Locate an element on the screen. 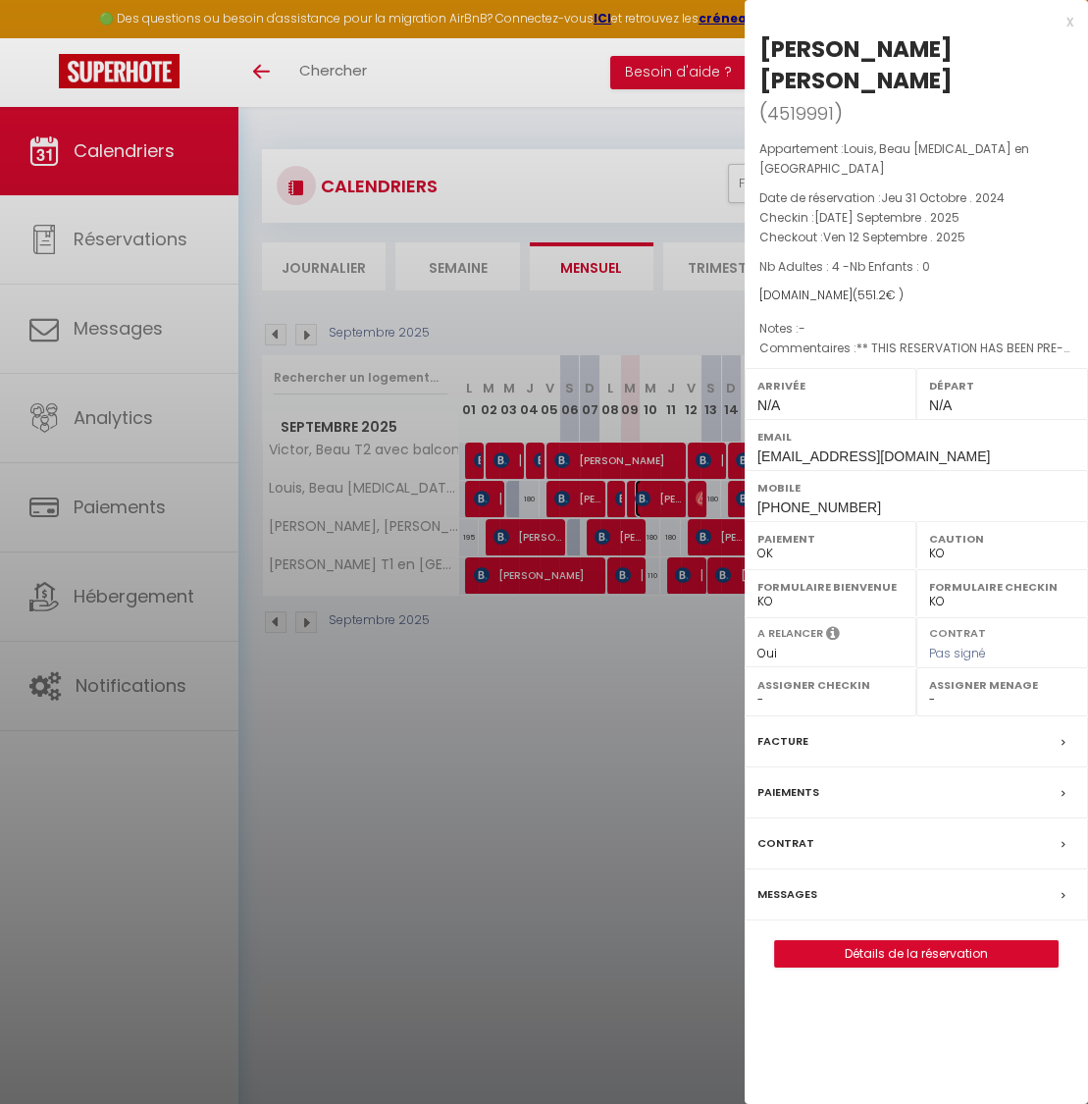 The width and height of the screenshot is (1088, 1104). label: Départ is located at coordinates (1002, 386).